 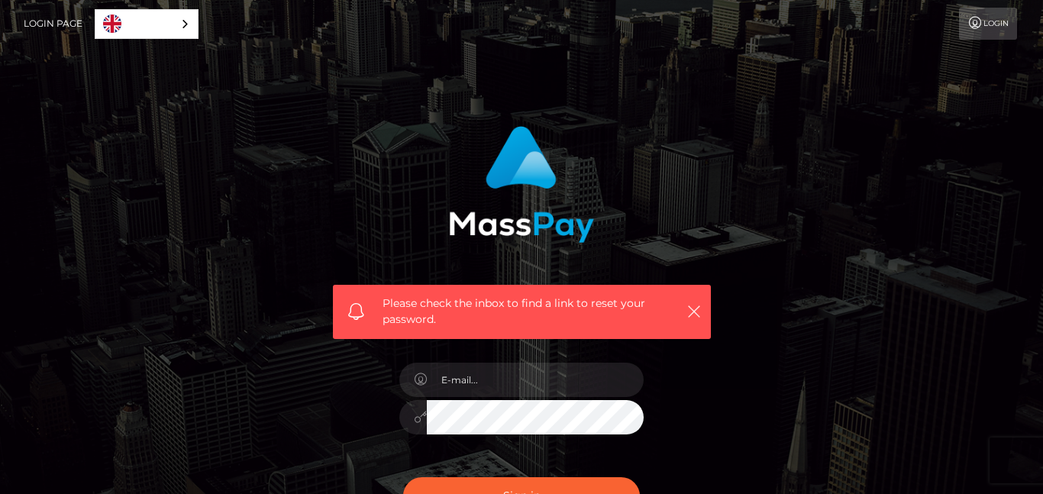 I want to click on img: MassPay Login, so click(x=521, y=184).